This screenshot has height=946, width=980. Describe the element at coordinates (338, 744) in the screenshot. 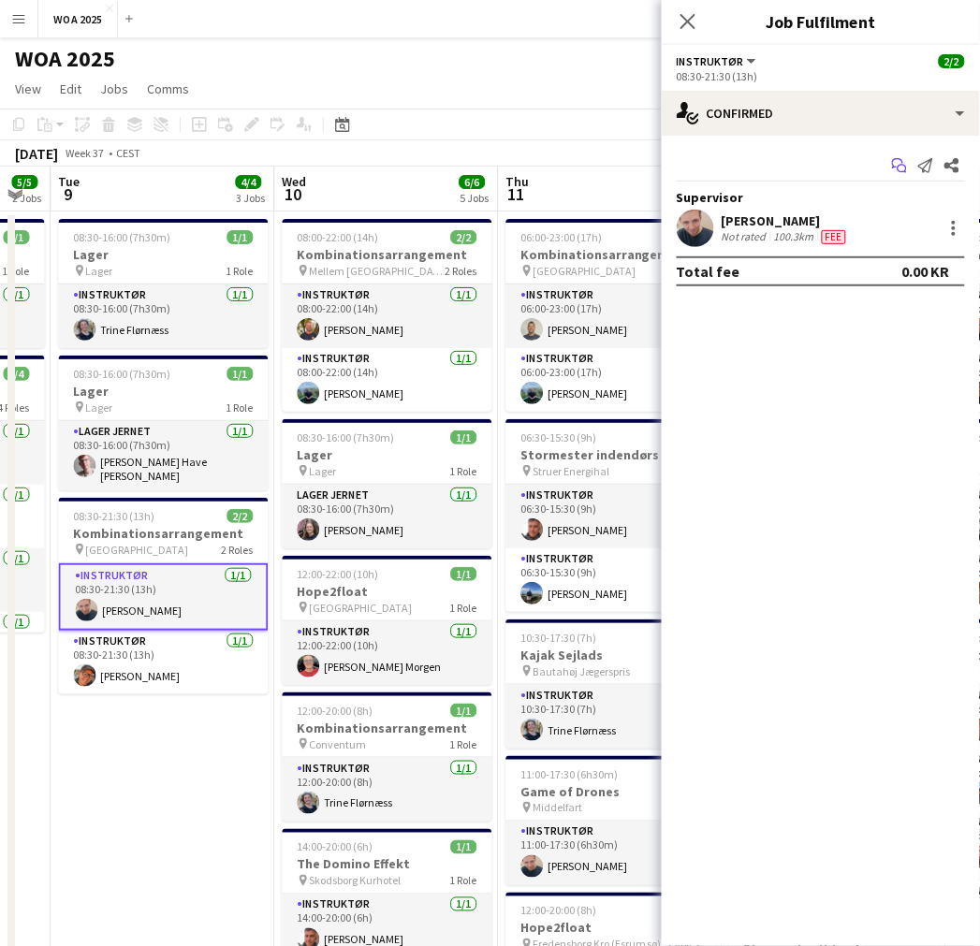

I see `span: Conventum` at that location.